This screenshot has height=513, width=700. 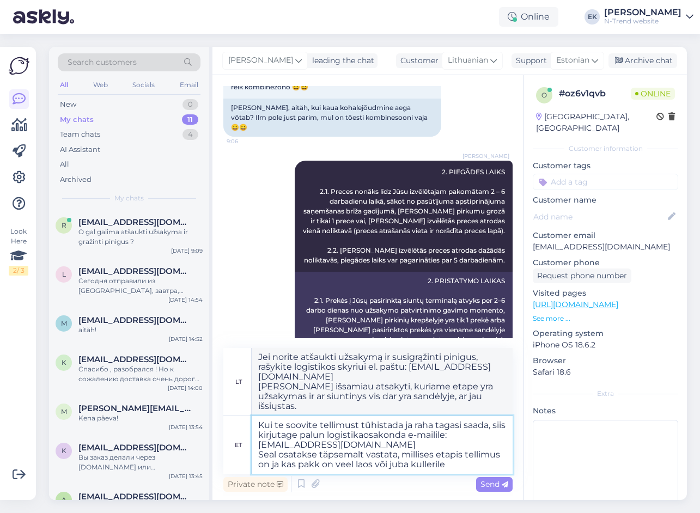 What do you see at coordinates (68, 105) in the screenshot?
I see `div: New` at bounding box center [68, 105].